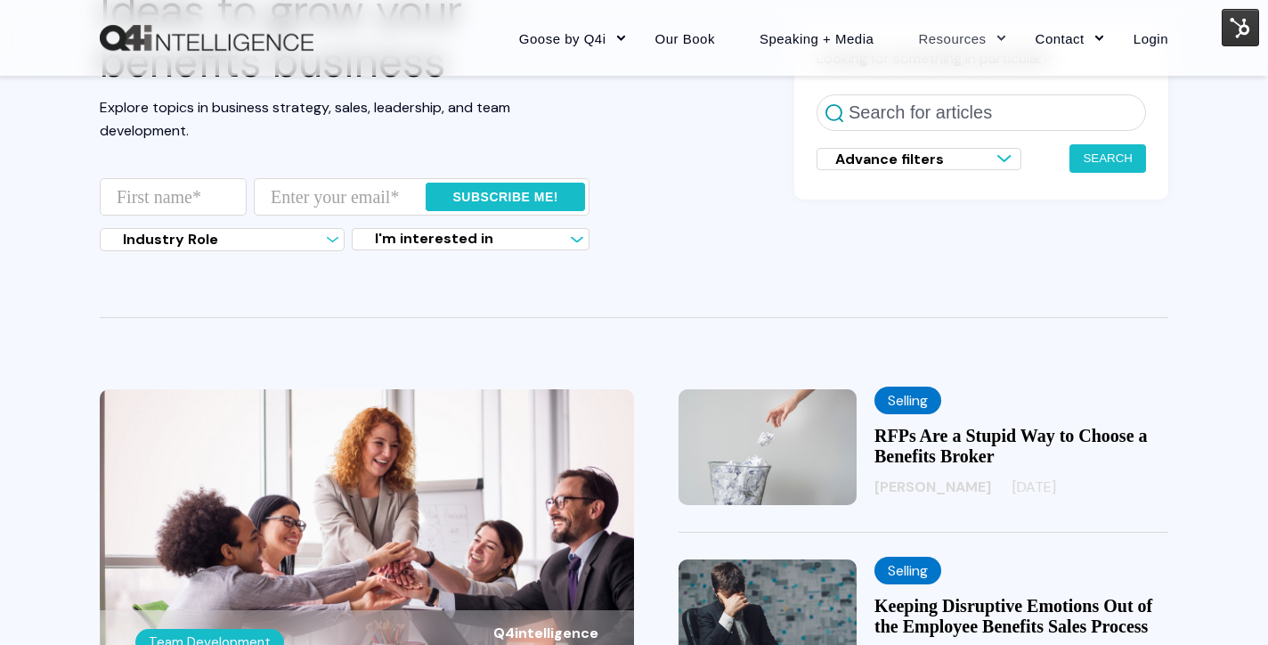 The height and width of the screenshot is (645, 1268). Describe the element at coordinates (207, 38) in the screenshot. I see `a: Back to Home` at that location.